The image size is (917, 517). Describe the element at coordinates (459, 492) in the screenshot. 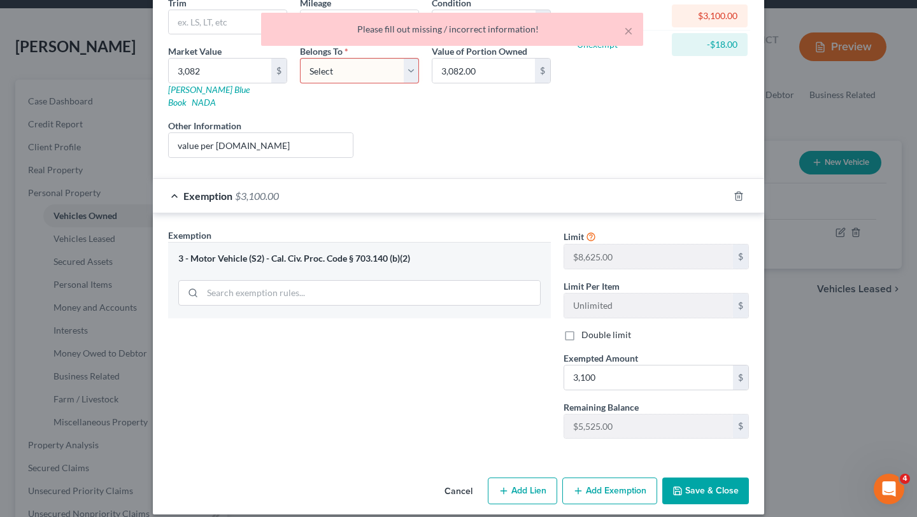

I see `button: Cancel` at that location.